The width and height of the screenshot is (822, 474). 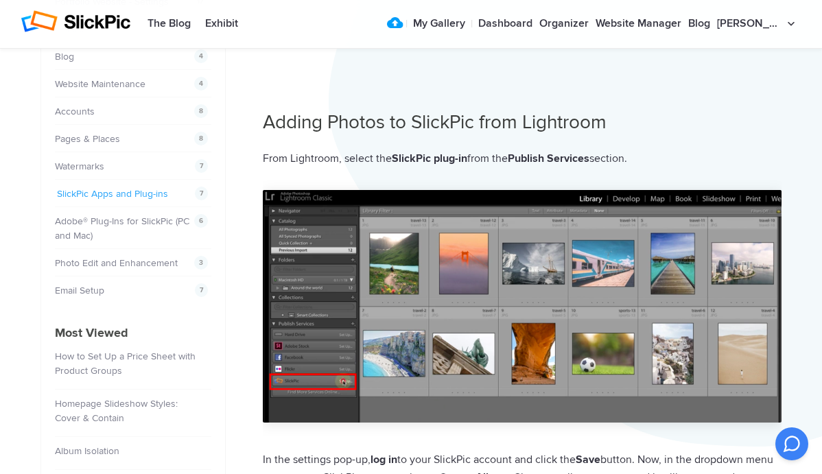 I want to click on a: Watermarks, so click(x=80, y=166).